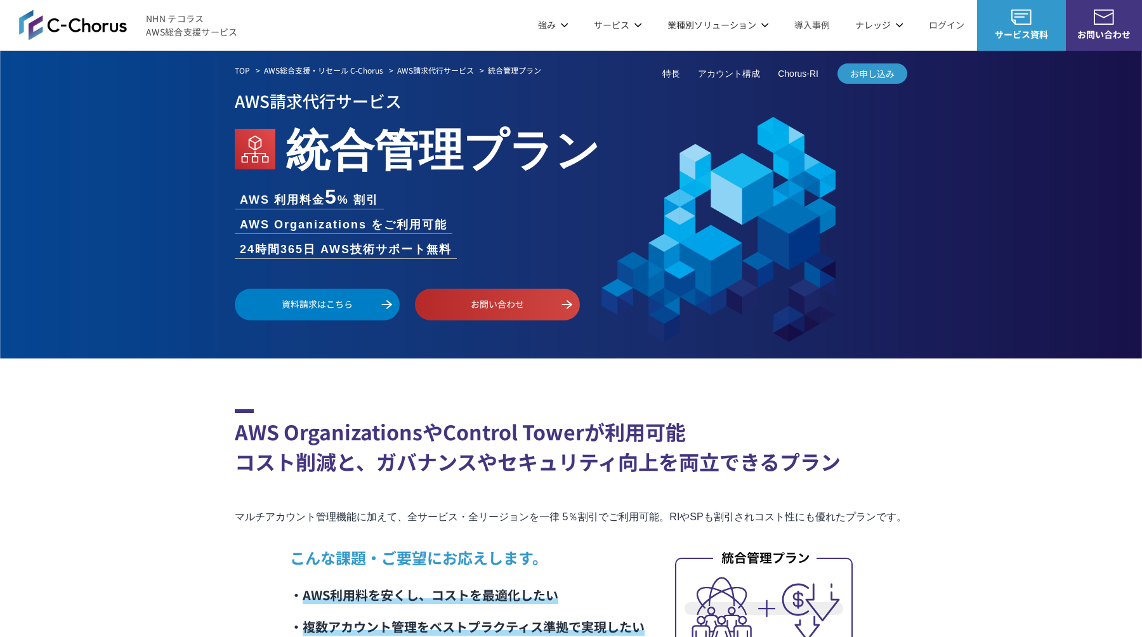 This screenshot has width=1142, height=637. Describe the element at coordinates (430, 595) in the screenshot. I see `span: AWS利用料を安くし、コストを最適化したい` at that location.